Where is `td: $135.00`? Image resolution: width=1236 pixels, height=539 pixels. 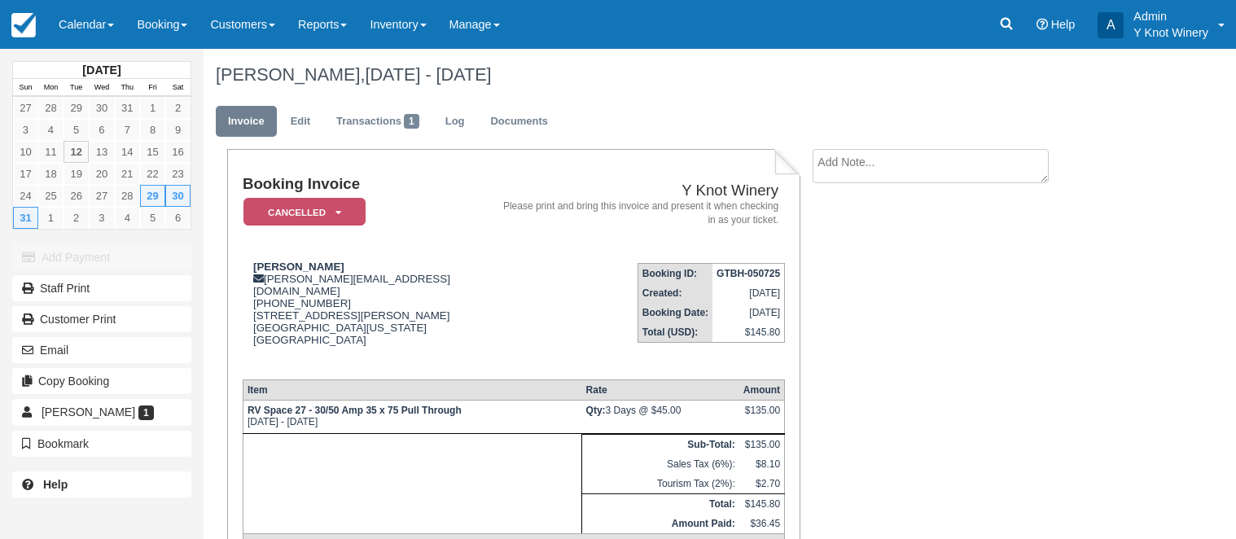 td: $135.00 is located at coordinates (762, 445).